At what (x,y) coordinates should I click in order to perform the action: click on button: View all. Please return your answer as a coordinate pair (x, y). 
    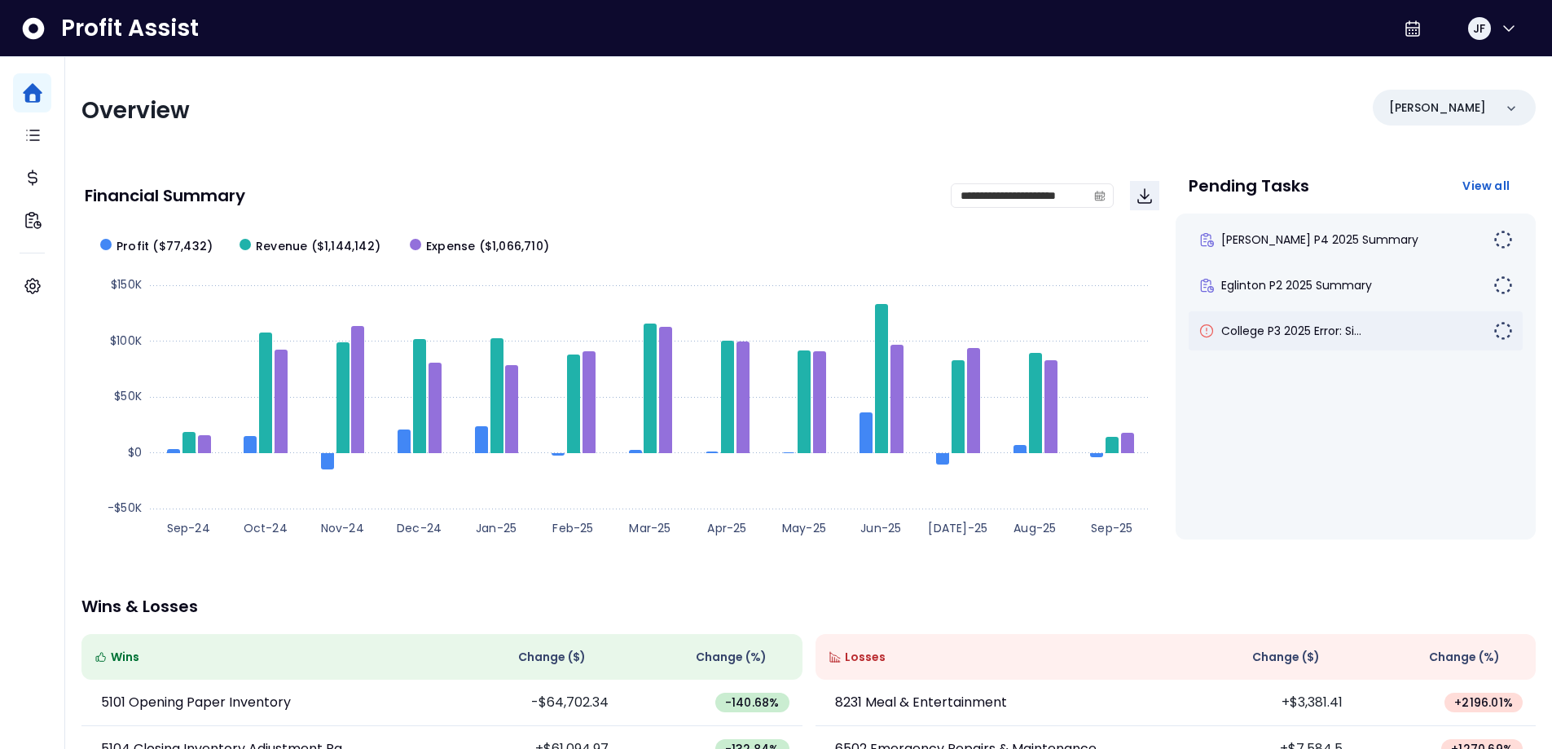
    Looking at the image, I should click on (1486, 186).